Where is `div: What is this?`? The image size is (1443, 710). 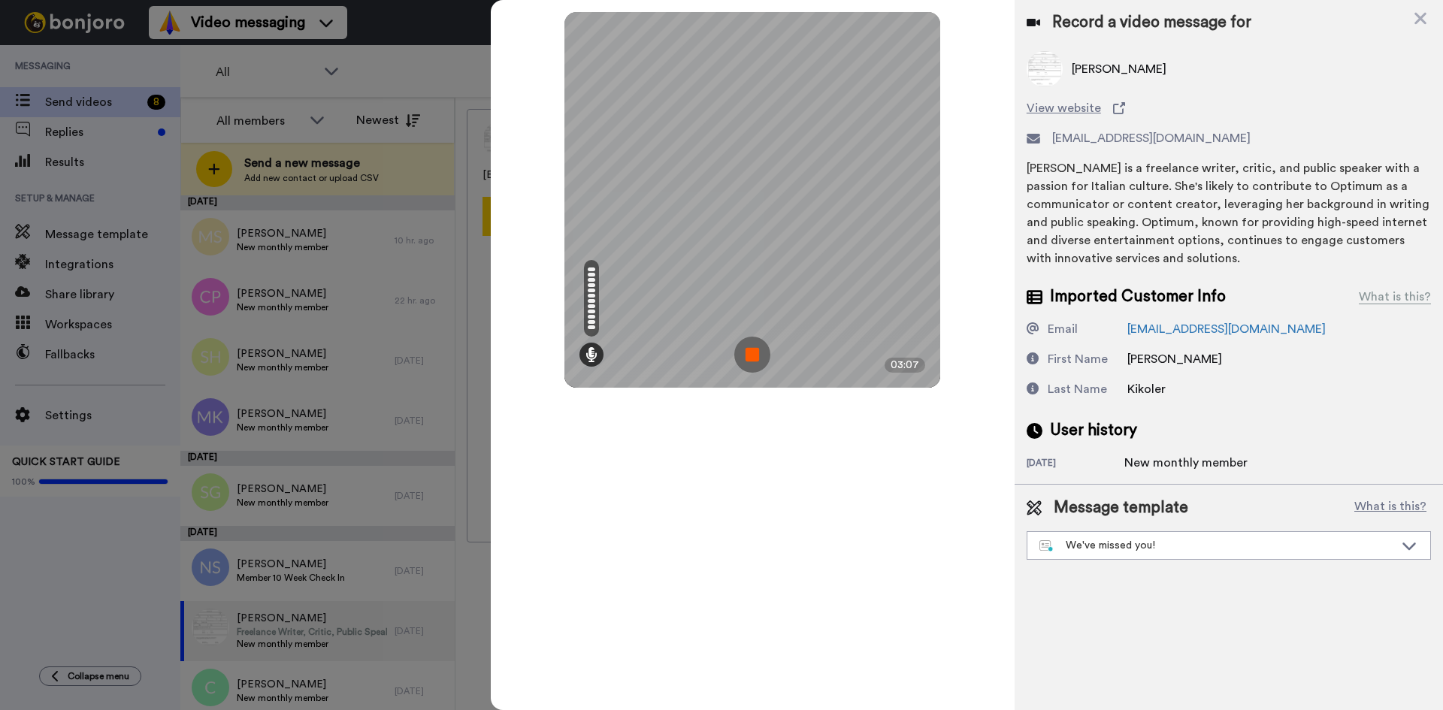
div: What is this? is located at coordinates (1395, 297).